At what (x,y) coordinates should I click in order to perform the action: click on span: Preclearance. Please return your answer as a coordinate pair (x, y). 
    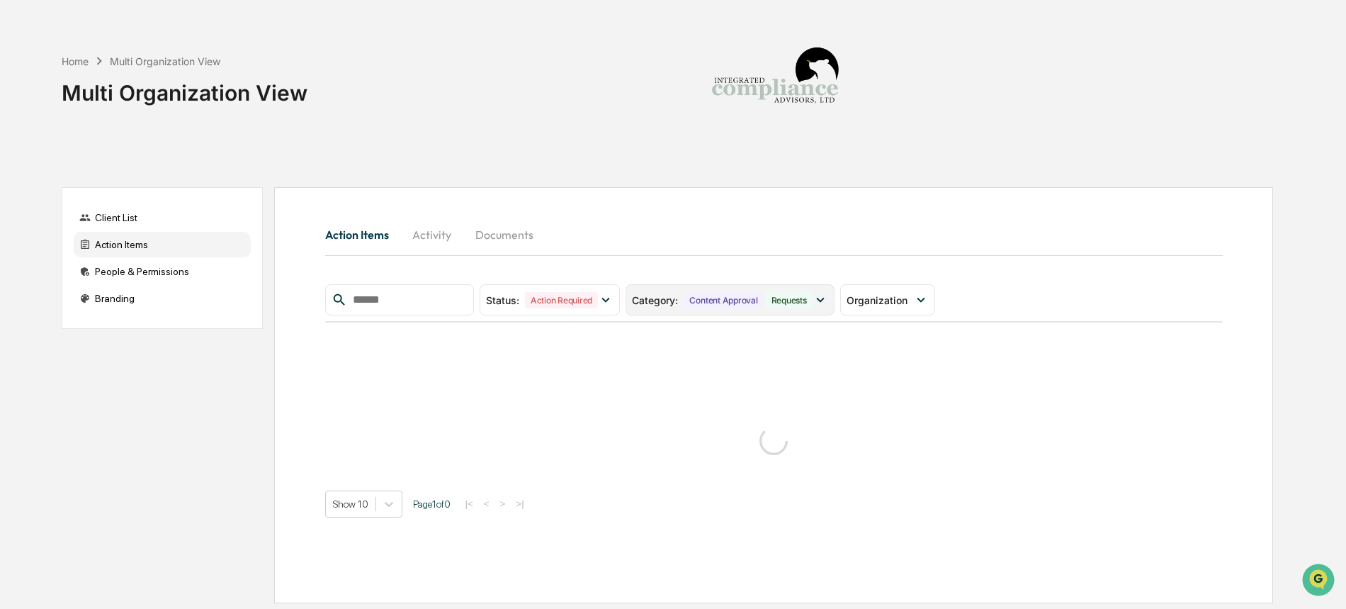
    Looking at the image, I should click on (60, 186).